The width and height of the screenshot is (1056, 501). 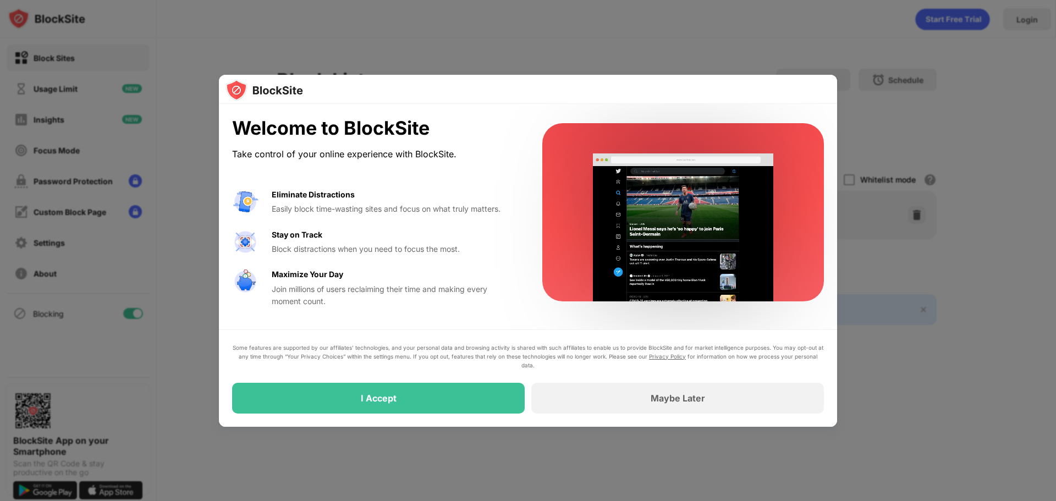 I want to click on div: Block distractions when you need to focus the most., so click(x=394, y=249).